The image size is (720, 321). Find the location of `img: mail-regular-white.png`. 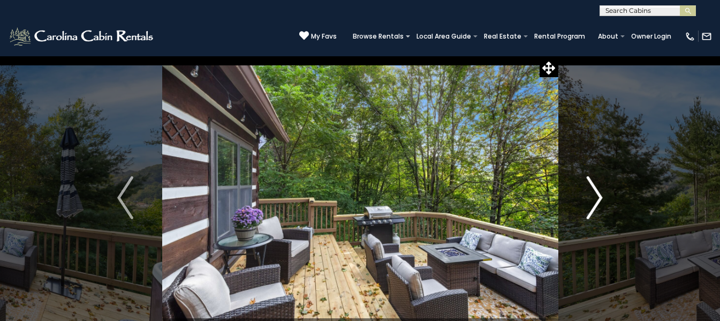

img: mail-regular-white.png is located at coordinates (707, 36).